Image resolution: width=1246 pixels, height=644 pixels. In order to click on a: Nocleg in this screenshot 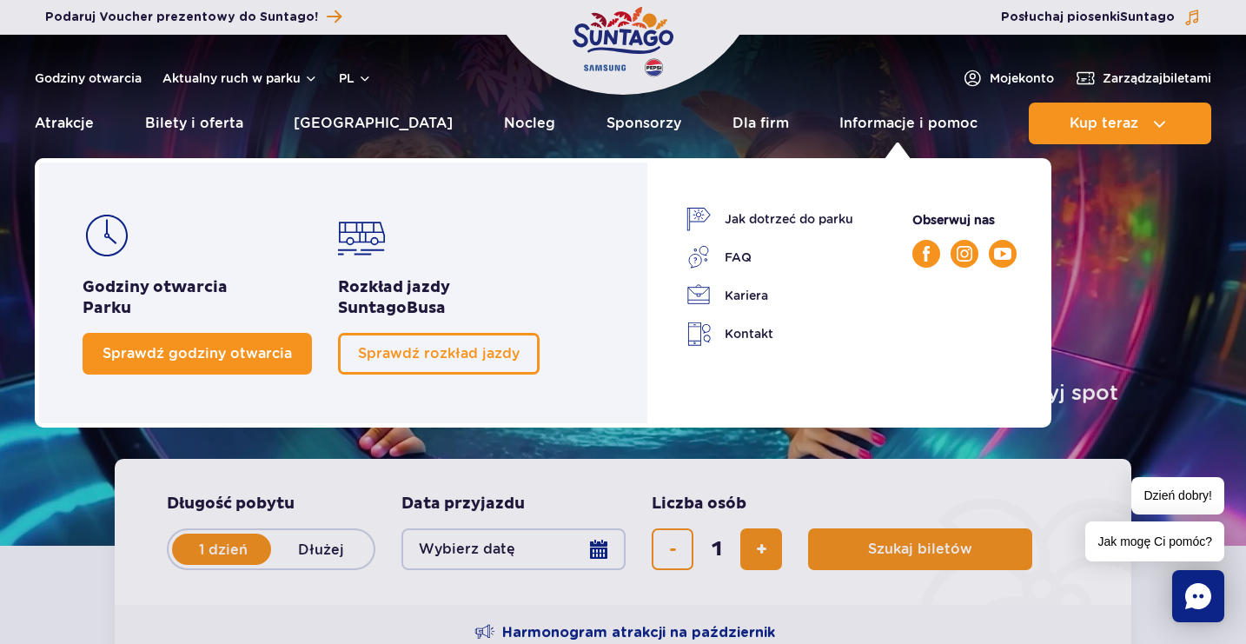, I will do `click(529, 123)`.